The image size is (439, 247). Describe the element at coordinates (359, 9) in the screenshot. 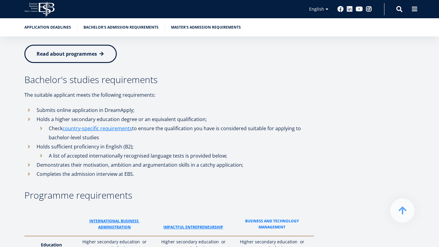

I see `a: Youtube` at that location.